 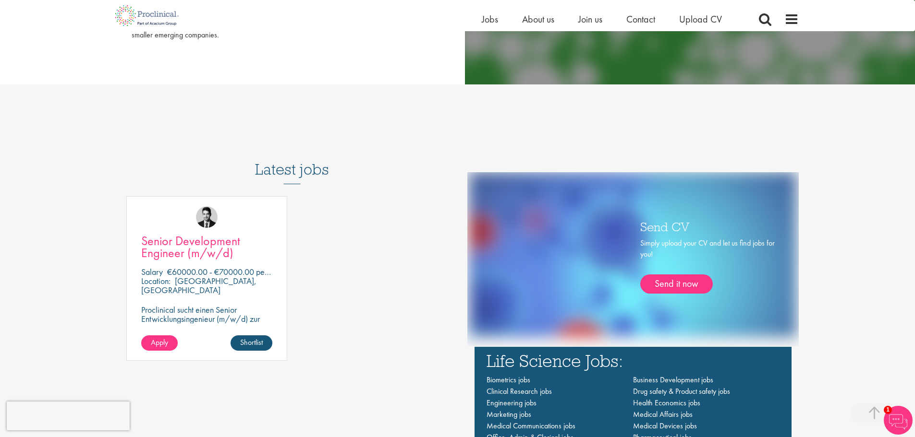 What do you see at coordinates (509, 414) in the screenshot?
I see `a: Marketing jobs` at bounding box center [509, 414].